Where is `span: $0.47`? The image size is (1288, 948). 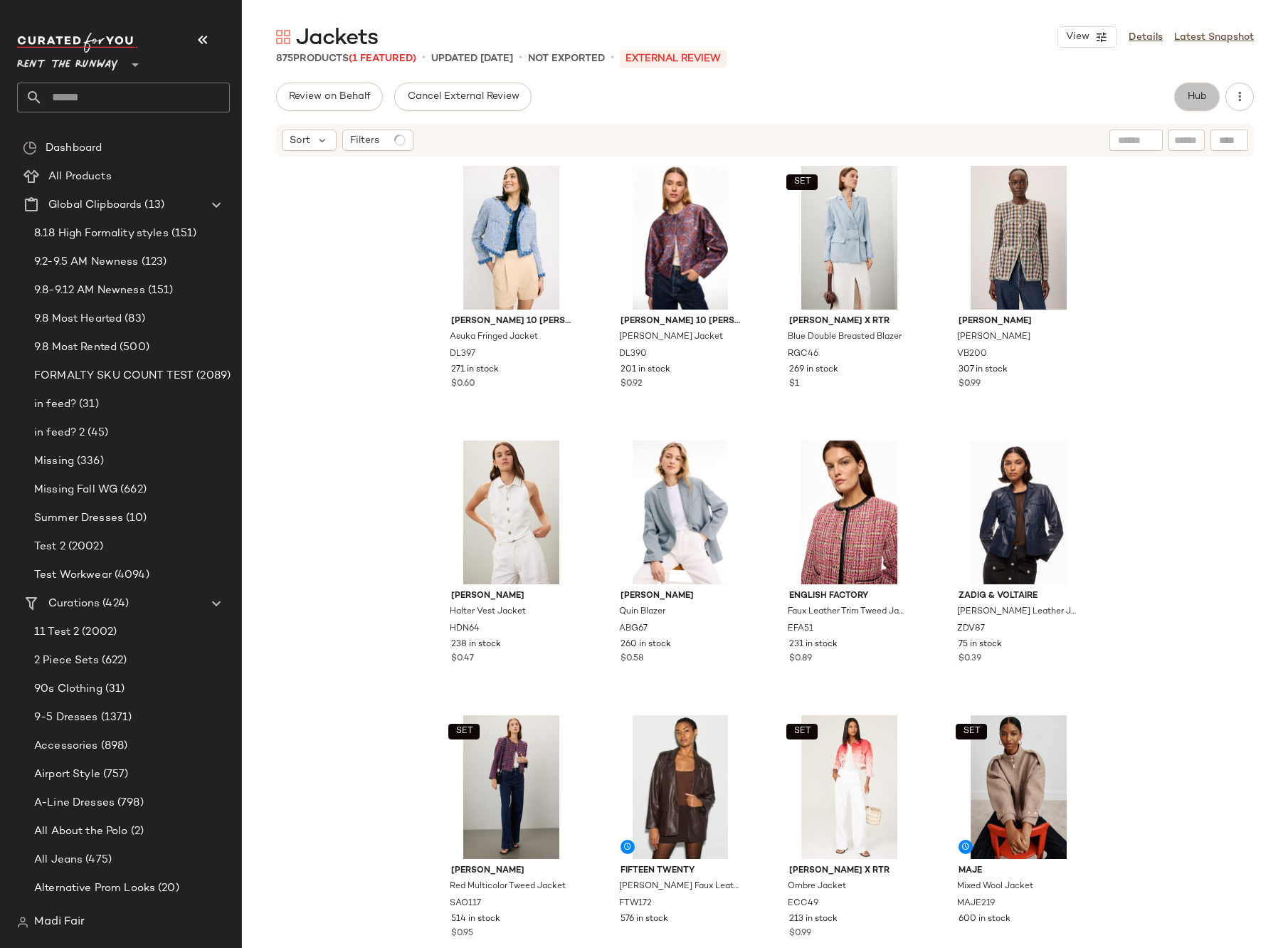
span: $0.47 is located at coordinates (463, 660).